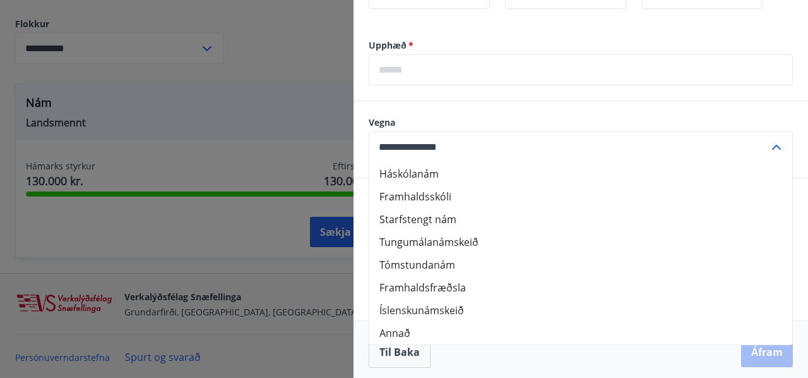 This screenshot has width=808, height=378. What do you see at coordinates (581, 265) in the screenshot?
I see `li: Tómstundanám` at bounding box center [581, 265].